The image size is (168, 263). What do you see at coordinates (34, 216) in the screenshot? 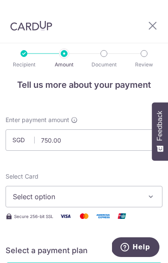
I see `span: Secure 256-bit SSL` at bounding box center [34, 216].